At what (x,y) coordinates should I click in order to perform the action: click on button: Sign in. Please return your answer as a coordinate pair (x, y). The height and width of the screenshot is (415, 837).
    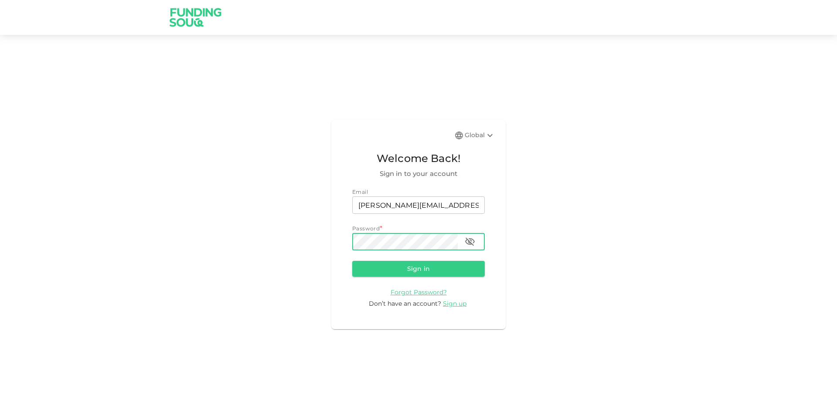
    Looking at the image, I should click on (418, 269).